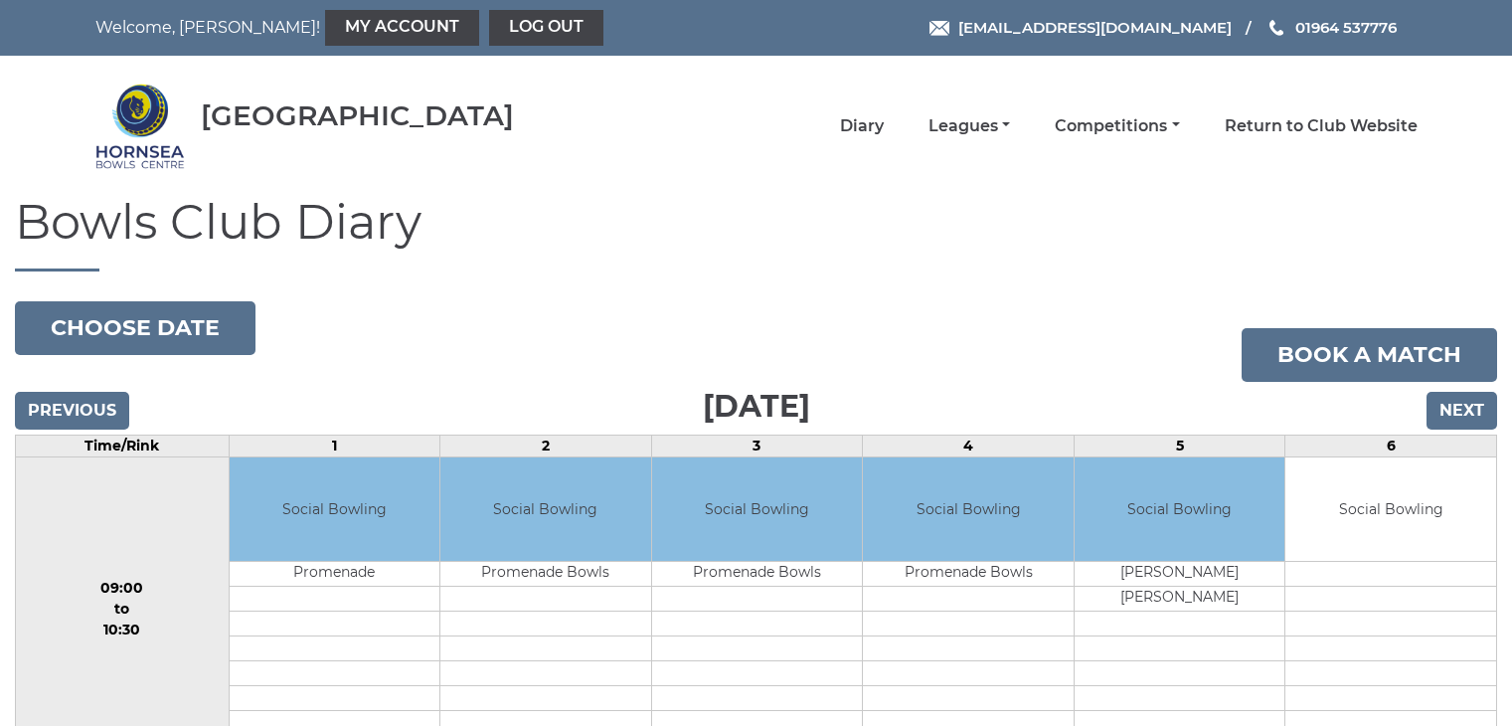  Describe the element at coordinates (1331, 27) in the screenshot. I see `a: Phone us 01964 537776` at that location.